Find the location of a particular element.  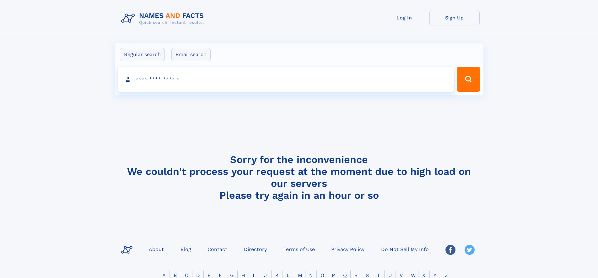

img: Facebook is located at coordinates (450, 250).